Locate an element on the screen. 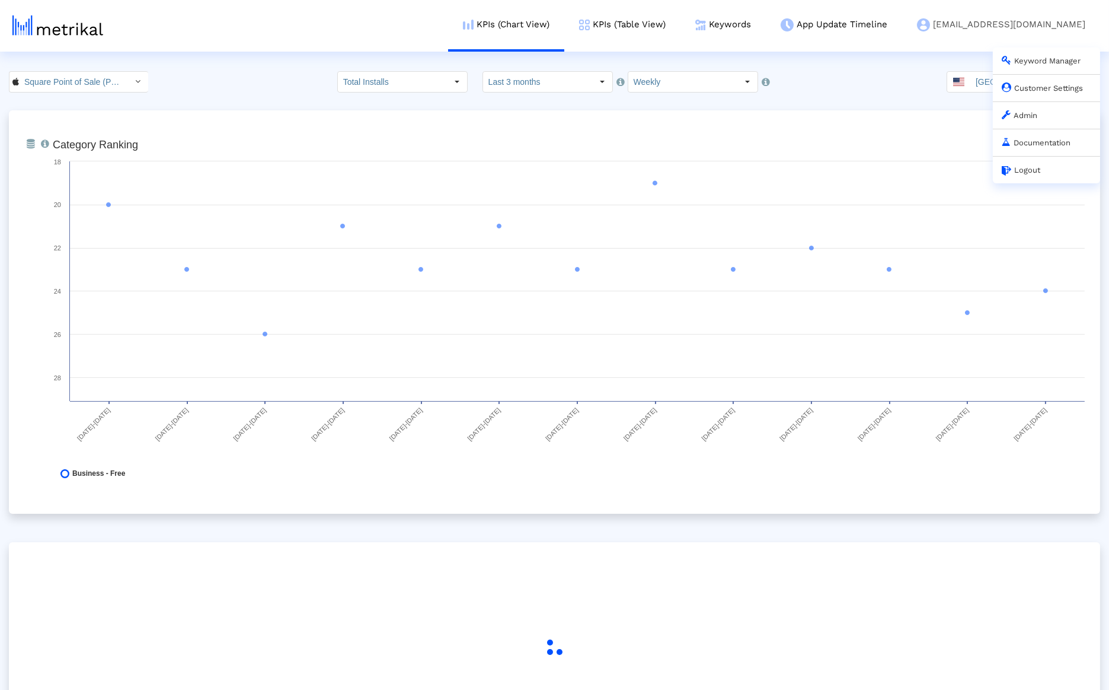 The width and height of the screenshot is (1109, 690). text: 26 is located at coordinates (58, 334).